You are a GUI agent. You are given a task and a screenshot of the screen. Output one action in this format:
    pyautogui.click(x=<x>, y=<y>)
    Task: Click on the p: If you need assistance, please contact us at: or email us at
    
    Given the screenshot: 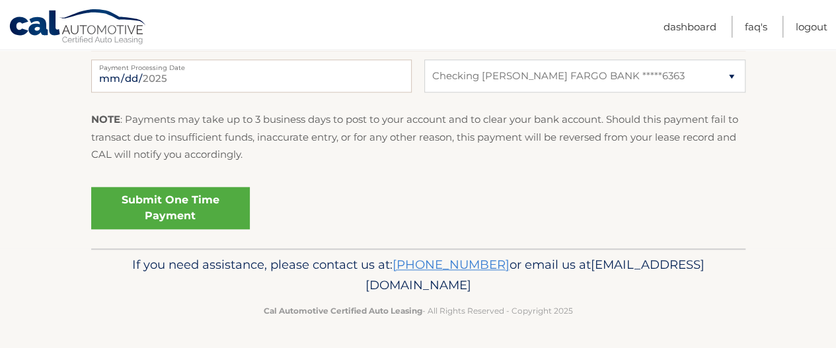 What is the action you would take?
    pyautogui.click(x=418, y=276)
    